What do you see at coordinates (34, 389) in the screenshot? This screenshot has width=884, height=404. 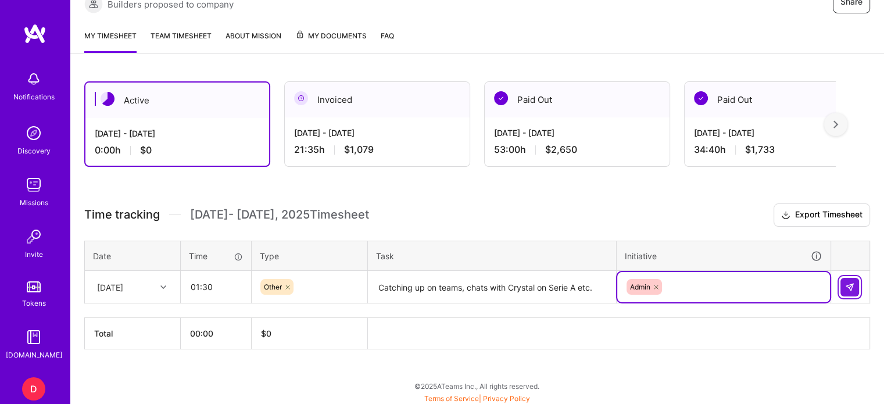 I see `div: D` at bounding box center [34, 389].